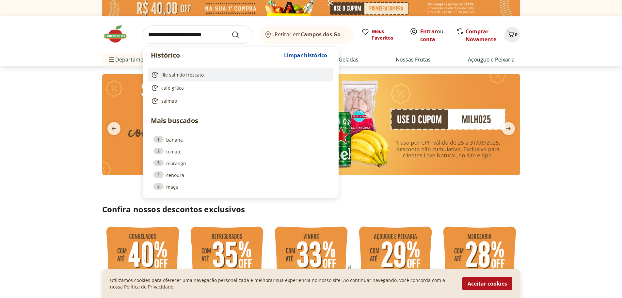 The height and width of the screenshot is (298, 622). Describe the element at coordinates (282, 283) in the screenshot. I see `p: Utilizamos cookies para oferecer uma navegação personalizada e melhorar sua experiencia no nosso ...` at that location.